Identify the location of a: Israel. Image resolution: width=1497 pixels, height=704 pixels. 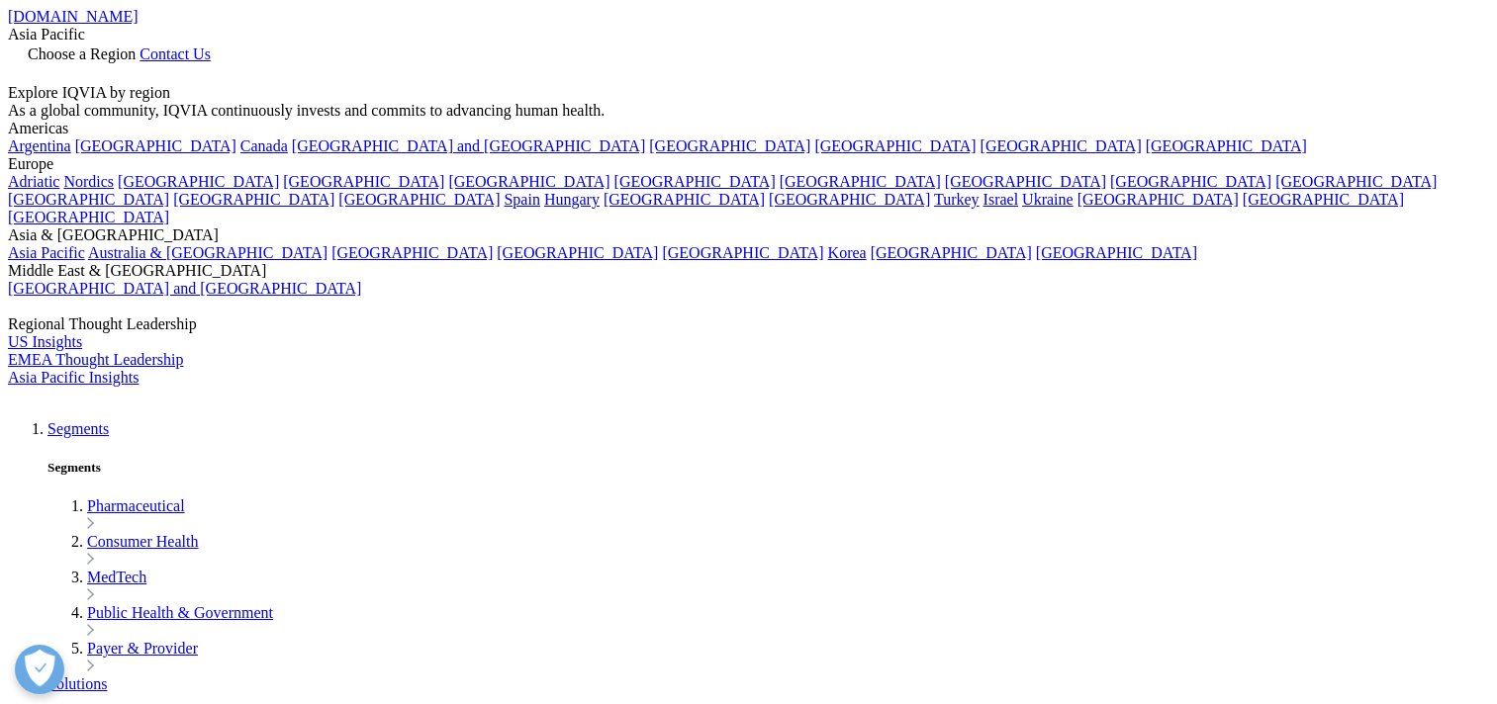
(1001, 199).